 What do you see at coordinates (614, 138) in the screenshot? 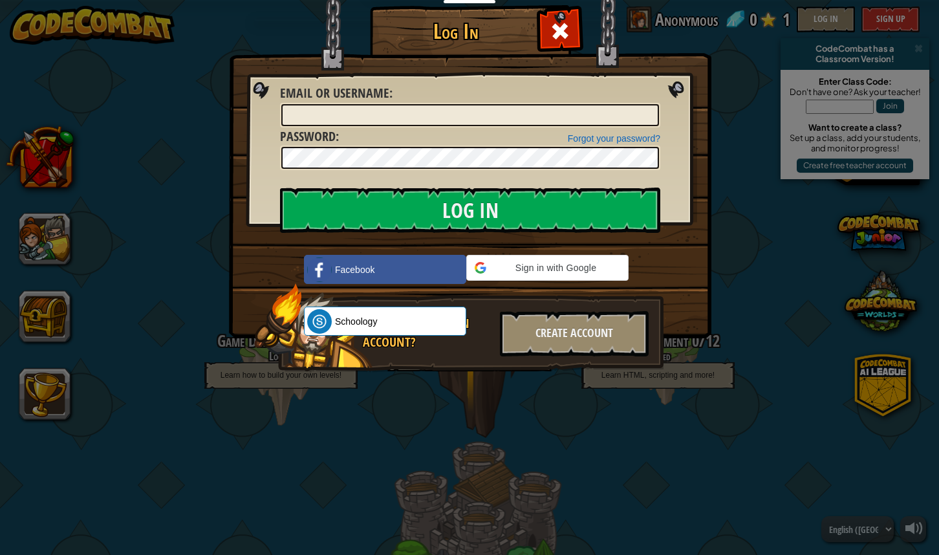
I see `a: Forgot your password?` at bounding box center [614, 138].